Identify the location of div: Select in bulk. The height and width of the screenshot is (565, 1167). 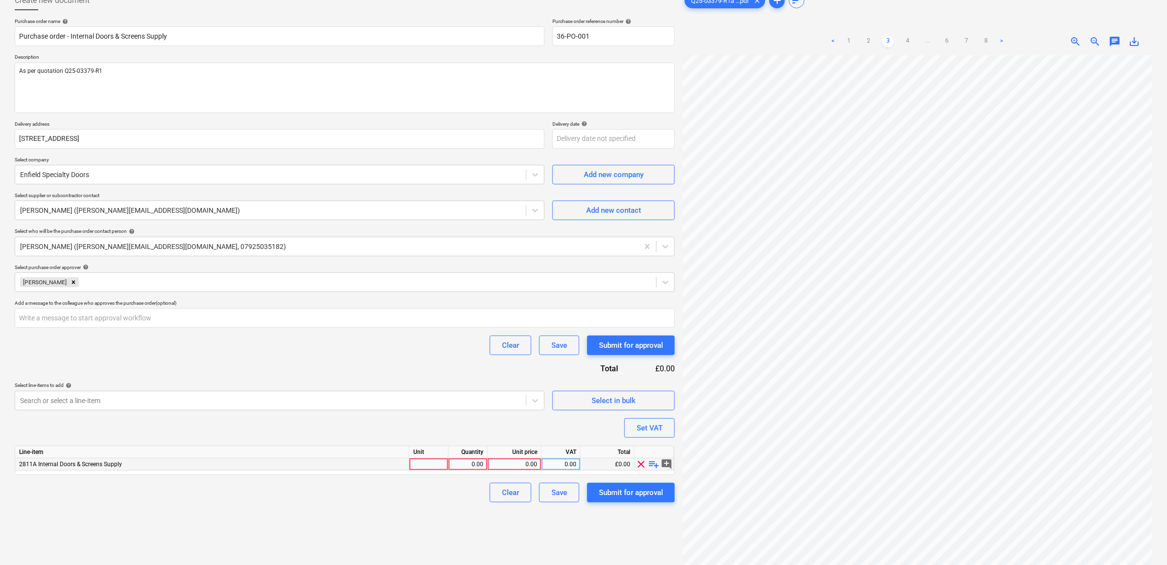
(613, 401).